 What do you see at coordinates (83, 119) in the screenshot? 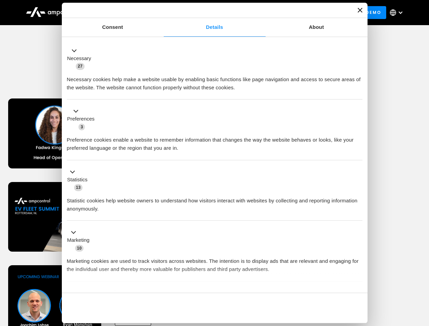
I see `button: Preferences (3)` at bounding box center [83, 119].